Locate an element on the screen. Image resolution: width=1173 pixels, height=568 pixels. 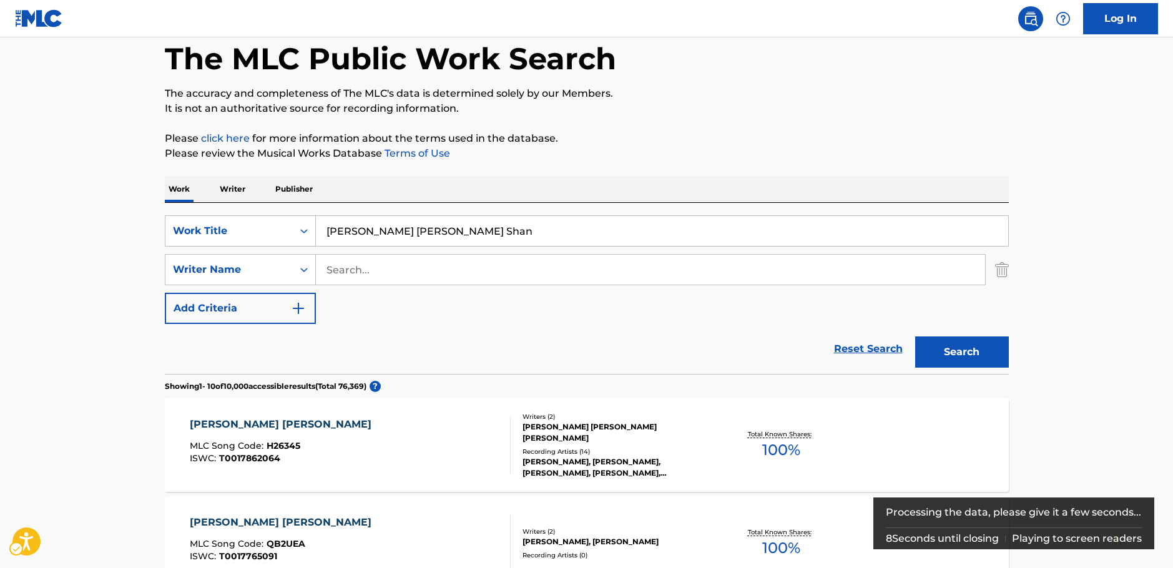
div: Work Title is located at coordinates (229, 231).